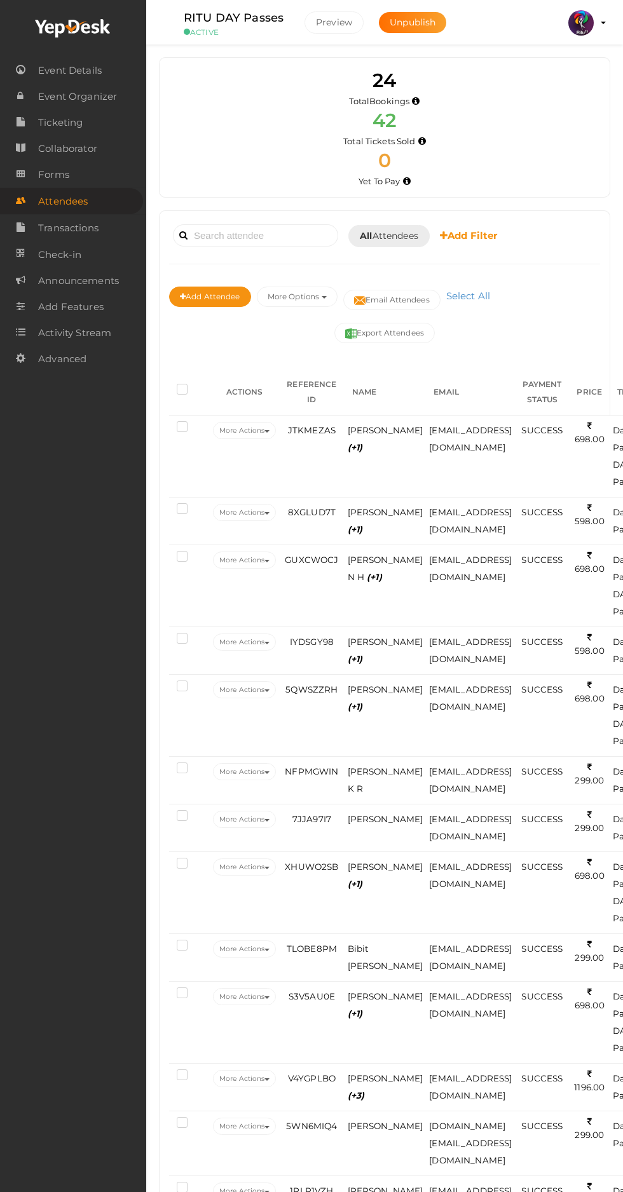 Image resolution: width=623 pixels, height=1192 pixels. I want to click on i: (+3), so click(356, 1096).